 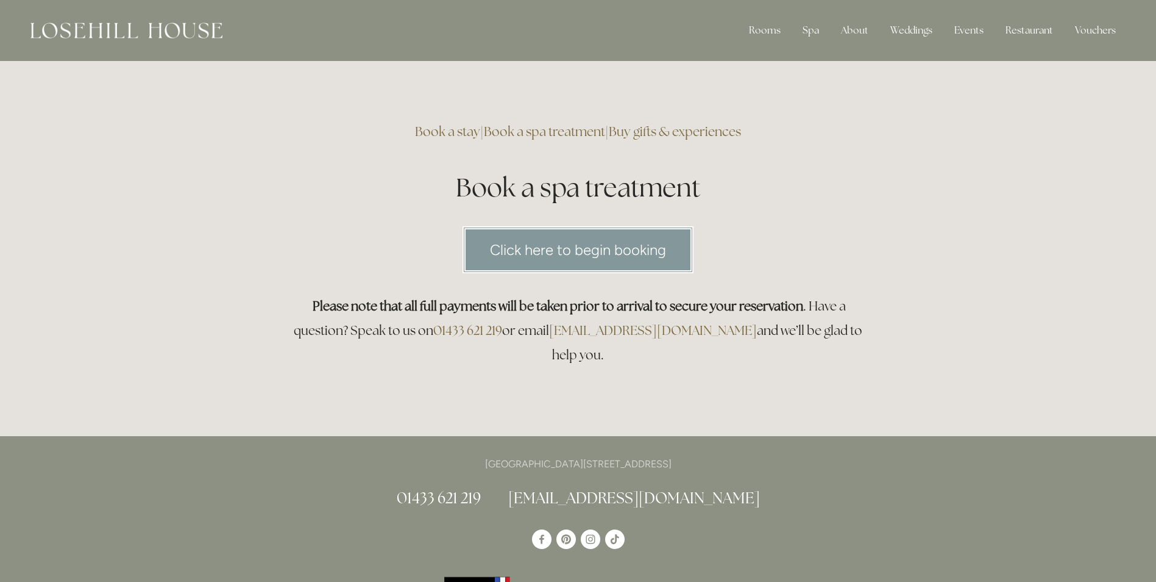 I want to click on a: TikTok, so click(x=615, y=539).